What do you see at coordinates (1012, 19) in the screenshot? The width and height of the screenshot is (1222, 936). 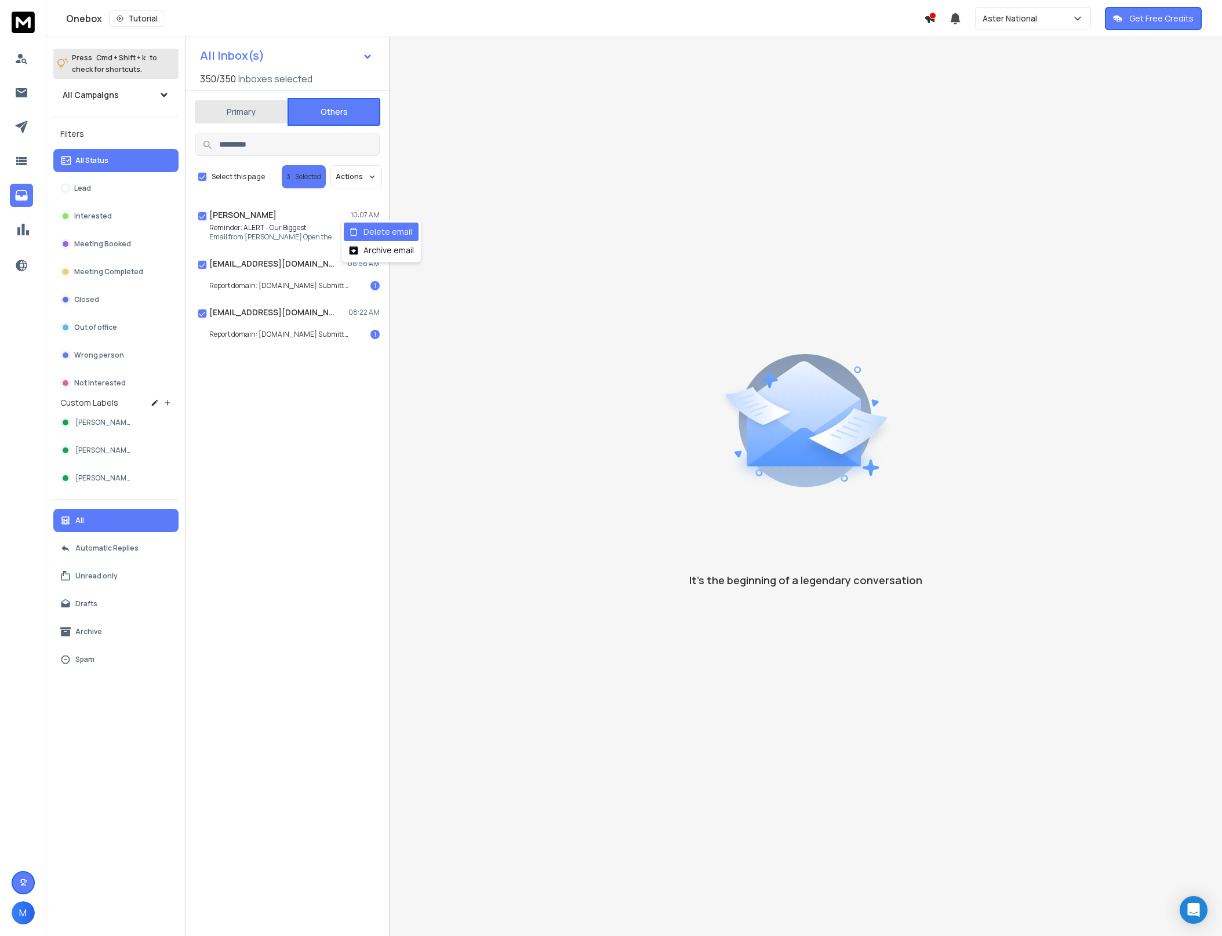 I see `p: Aster National` at bounding box center [1012, 19].